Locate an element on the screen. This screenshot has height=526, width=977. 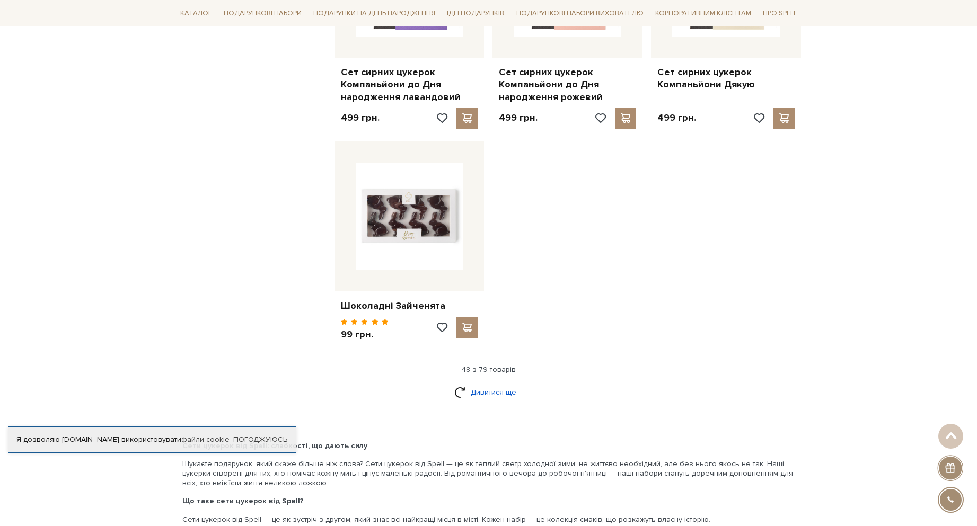
a: Корпоративним клієнтам is located at coordinates (703, 13).